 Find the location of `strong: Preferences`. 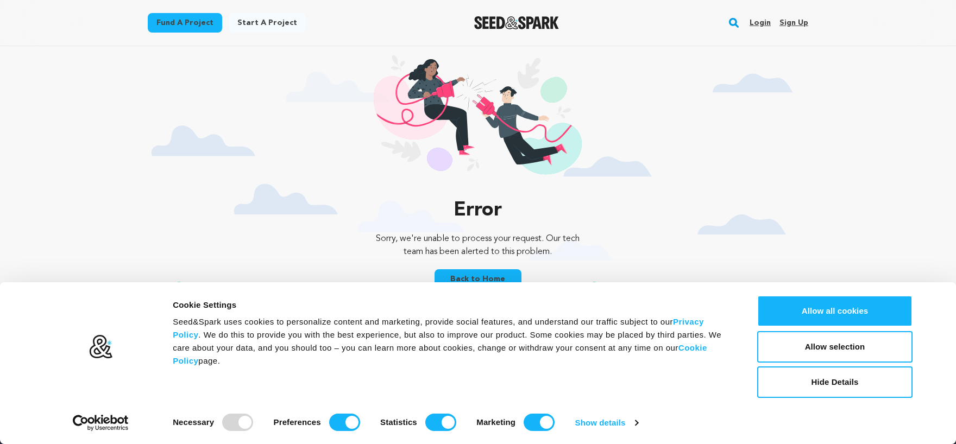

strong: Preferences is located at coordinates (297, 422).